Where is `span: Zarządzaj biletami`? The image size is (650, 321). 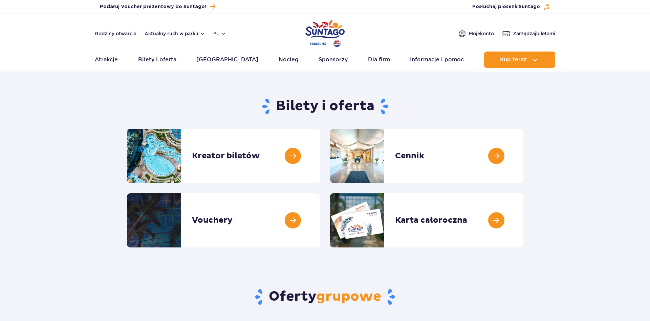 span: Zarządzaj biletami is located at coordinates (534, 34).